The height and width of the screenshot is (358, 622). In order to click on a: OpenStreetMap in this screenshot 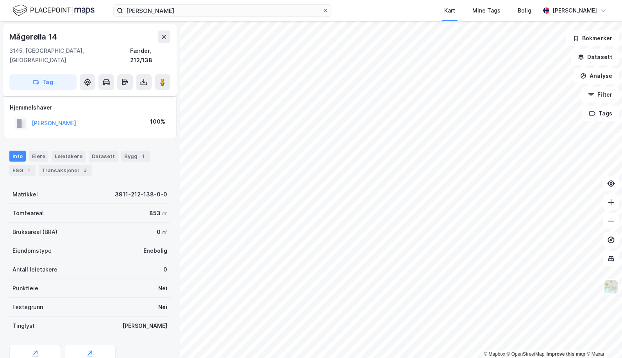, I will do `click(526, 354)`.